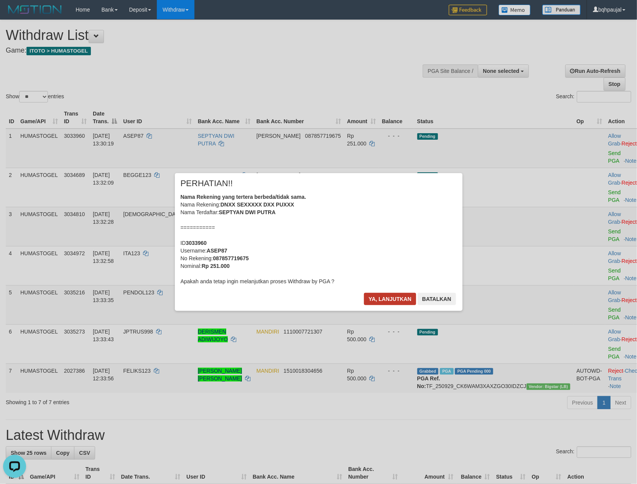  Describe the element at coordinates (390, 299) in the screenshot. I see `button: Ya, lanjutkan` at that location.